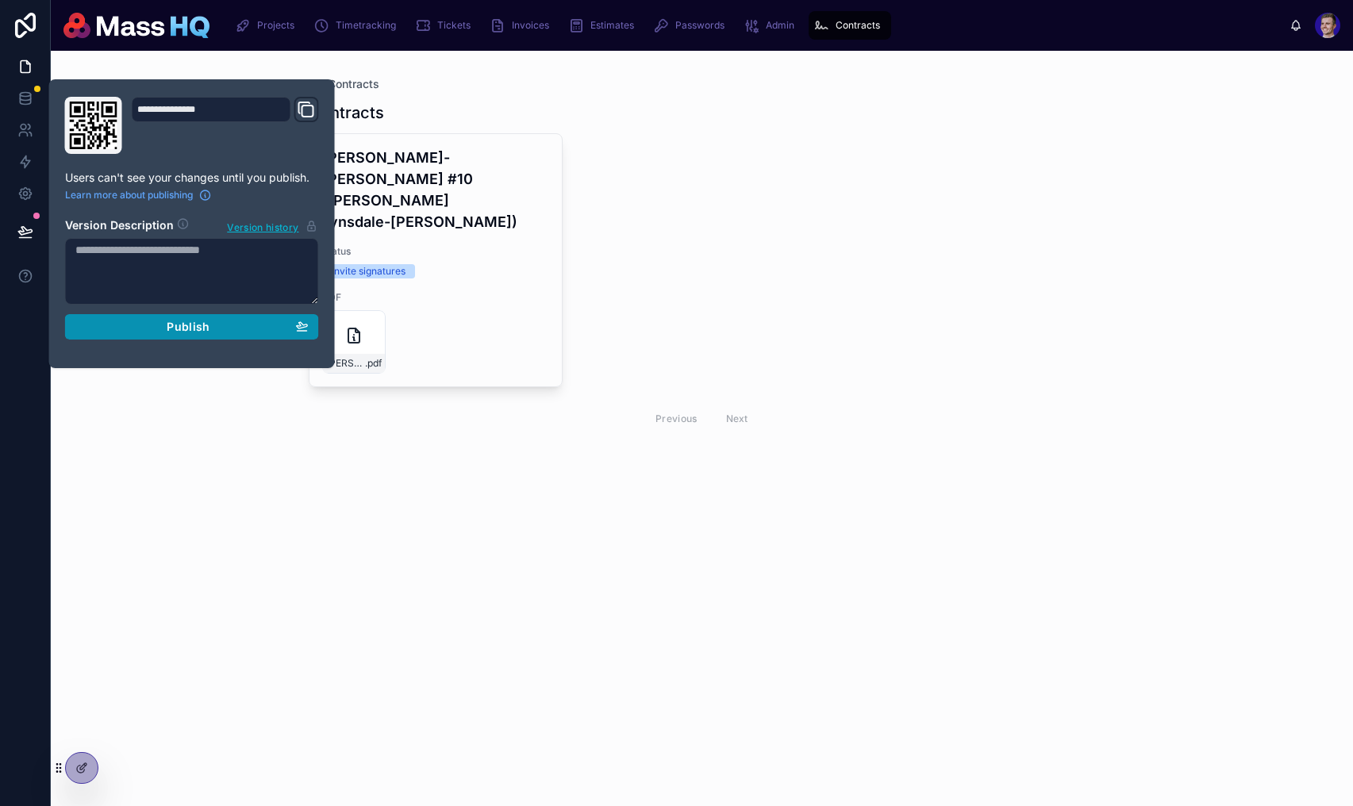  I want to click on div: scrollable content, so click(755, 25).